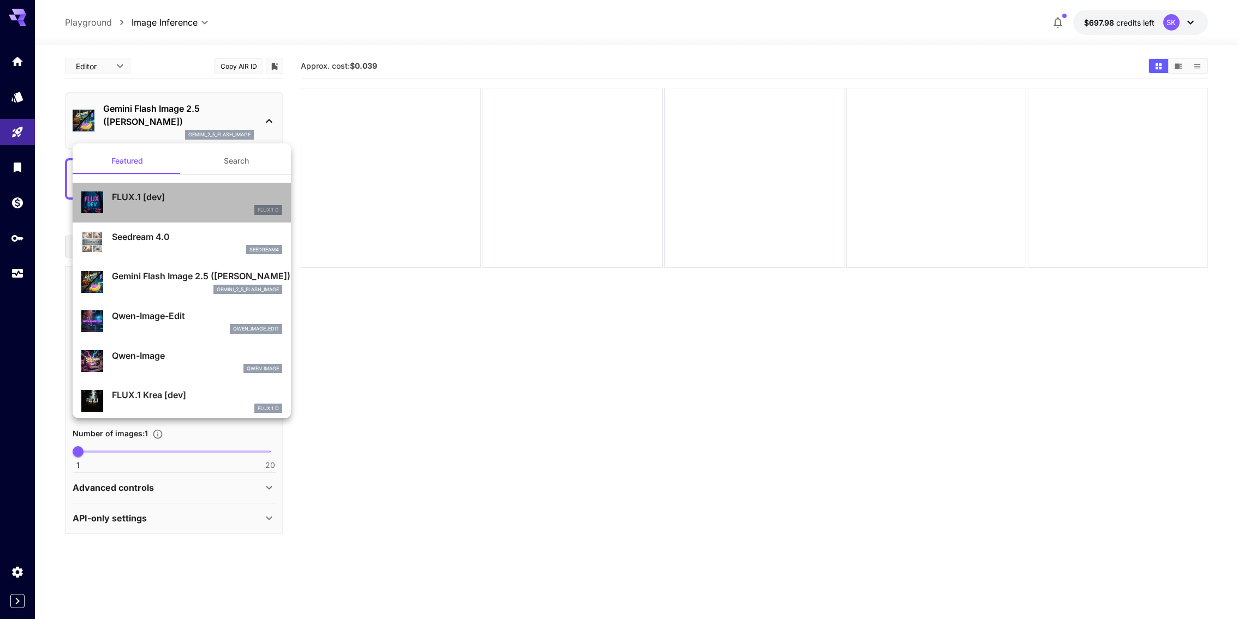 The width and height of the screenshot is (1238, 619). Describe the element at coordinates (197, 316) in the screenshot. I see `p: Qwen-Image-Edit` at that location.